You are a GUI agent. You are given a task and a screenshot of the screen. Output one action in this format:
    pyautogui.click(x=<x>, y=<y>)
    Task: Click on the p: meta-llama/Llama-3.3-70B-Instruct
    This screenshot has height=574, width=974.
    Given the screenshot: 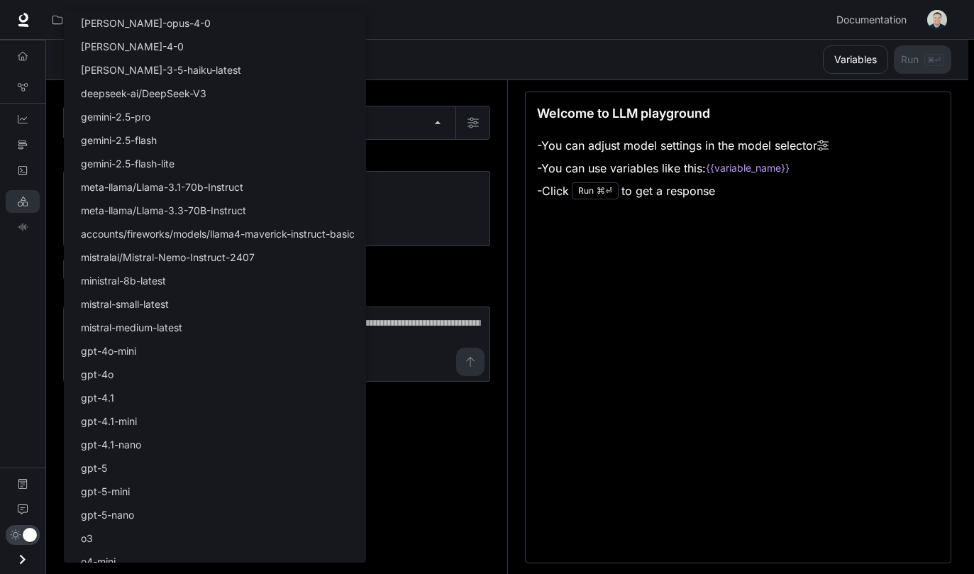 What is the action you would take?
    pyautogui.click(x=163, y=210)
    